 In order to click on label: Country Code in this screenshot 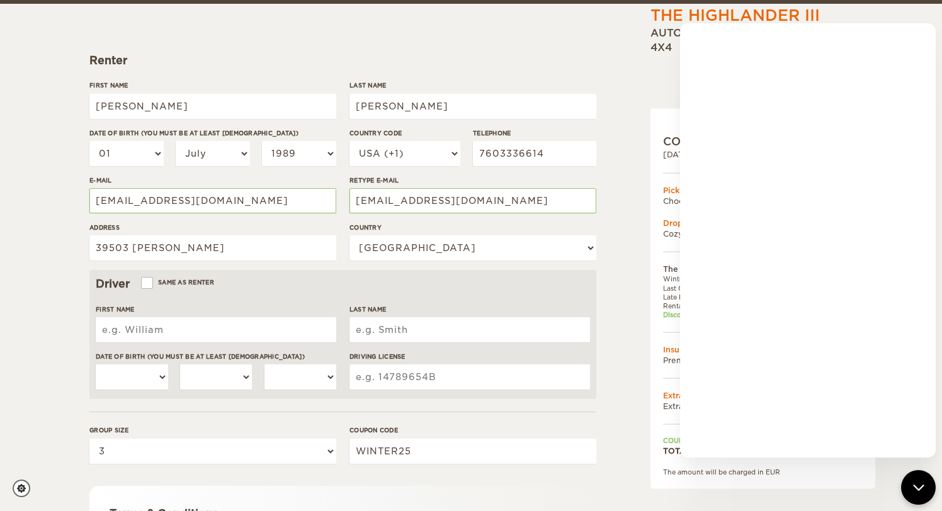, I will do `click(405, 133)`.